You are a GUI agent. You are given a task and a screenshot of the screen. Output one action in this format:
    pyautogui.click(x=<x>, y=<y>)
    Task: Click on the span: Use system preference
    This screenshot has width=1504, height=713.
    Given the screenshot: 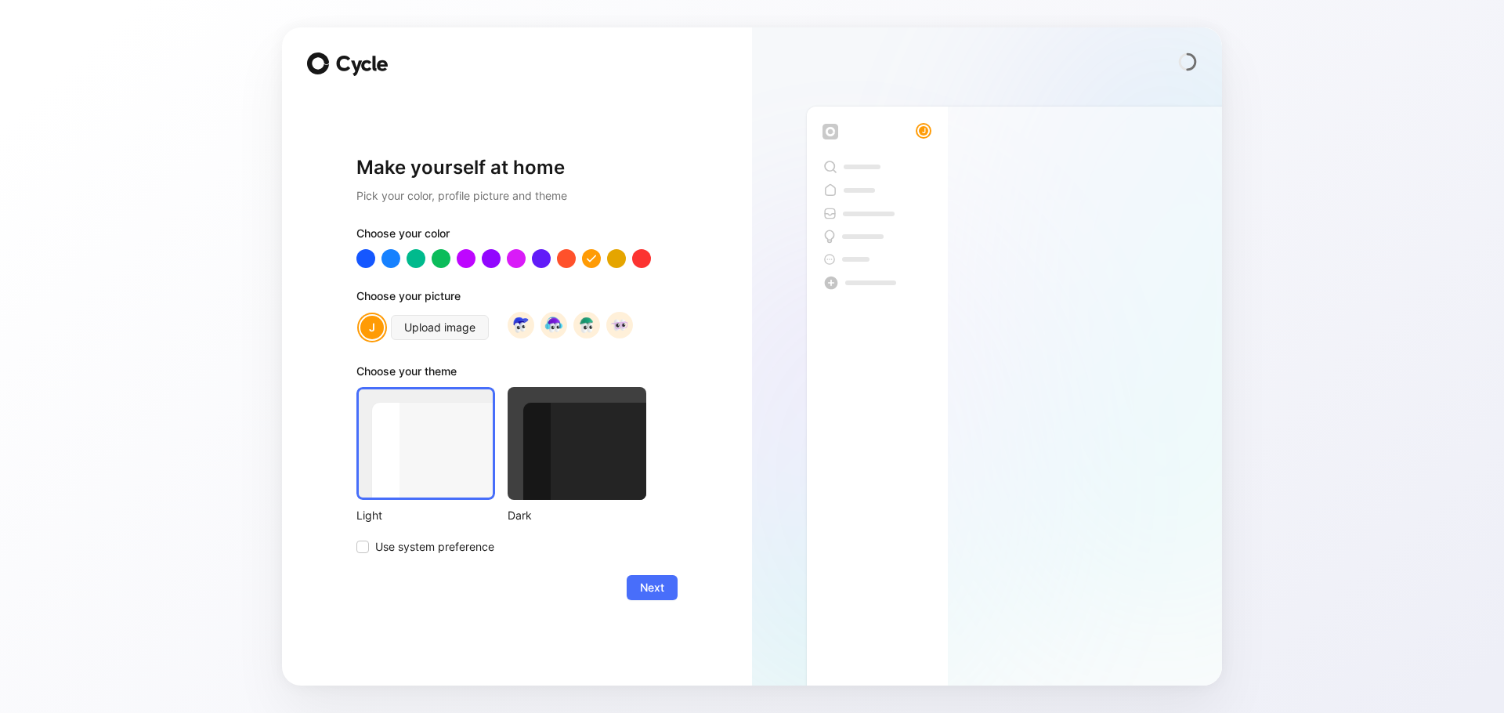 What is the action you would take?
    pyautogui.click(x=435, y=547)
    